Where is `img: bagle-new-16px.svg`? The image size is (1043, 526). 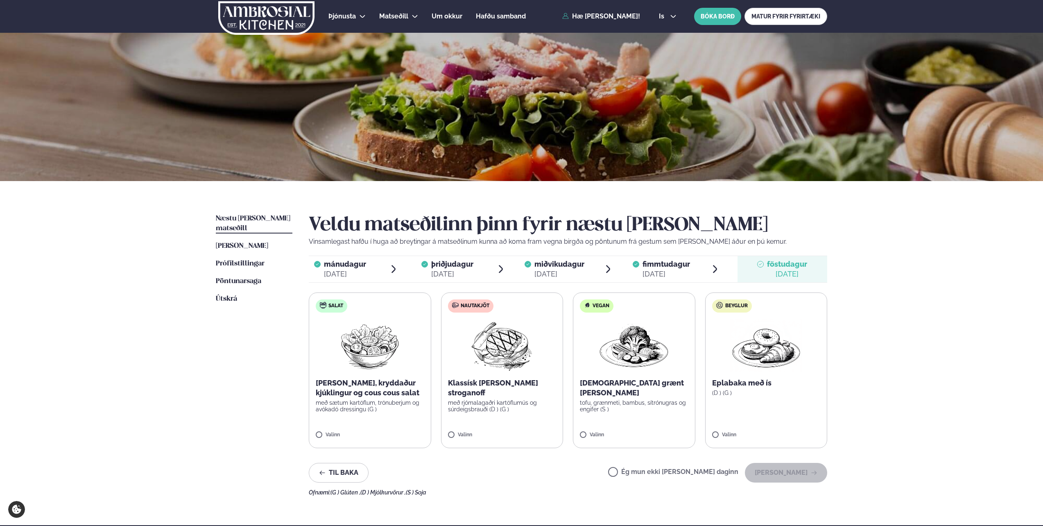
img: bagle-new-16px.svg is located at coordinates (719, 305).